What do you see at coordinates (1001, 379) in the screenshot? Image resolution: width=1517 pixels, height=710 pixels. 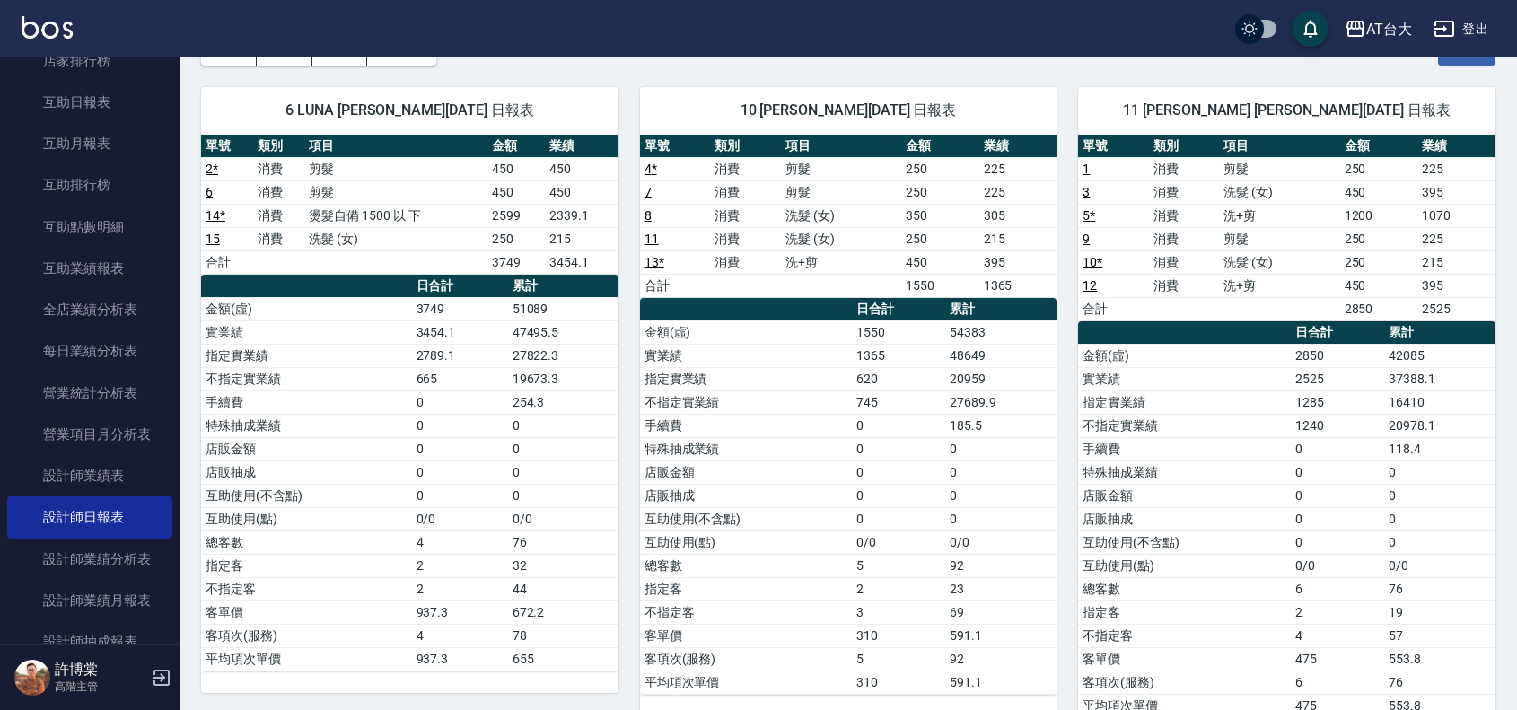 I see `td: 20959` at bounding box center [1001, 379].